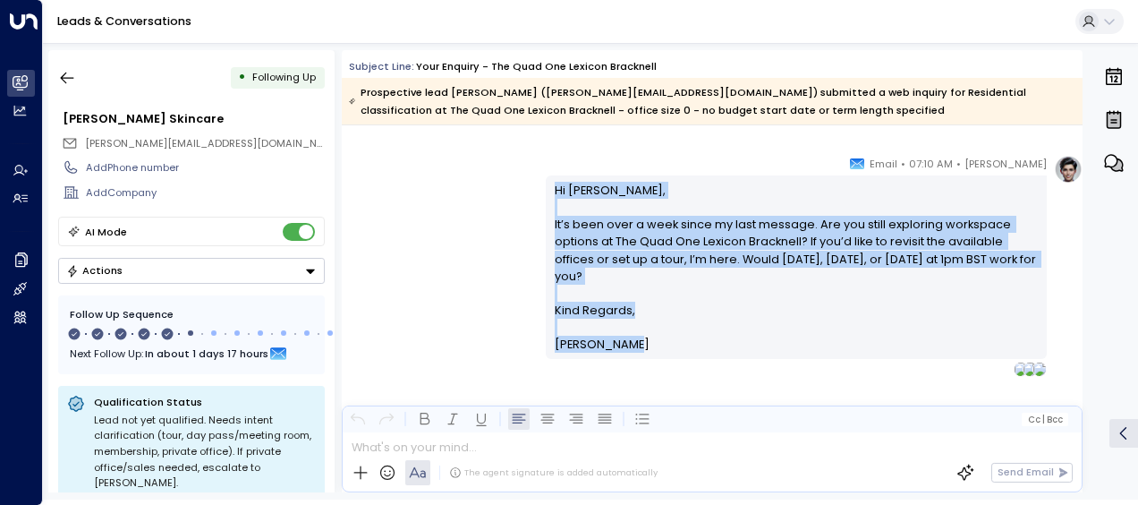  I want to click on button: Actions, so click(192, 270).